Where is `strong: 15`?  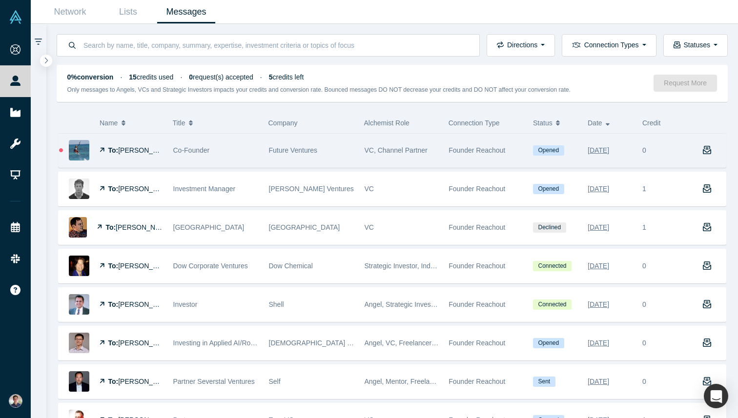 strong: 15 is located at coordinates (133, 77).